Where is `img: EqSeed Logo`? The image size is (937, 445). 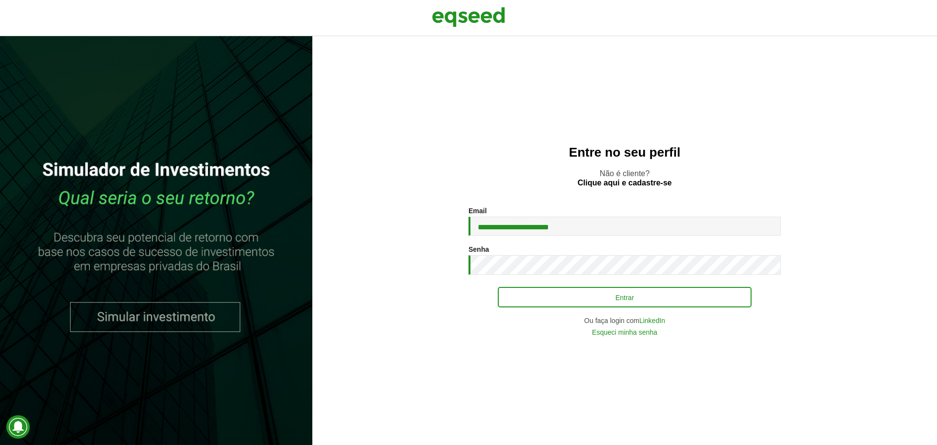
img: EqSeed Logo is located at coordinates (468, 17).